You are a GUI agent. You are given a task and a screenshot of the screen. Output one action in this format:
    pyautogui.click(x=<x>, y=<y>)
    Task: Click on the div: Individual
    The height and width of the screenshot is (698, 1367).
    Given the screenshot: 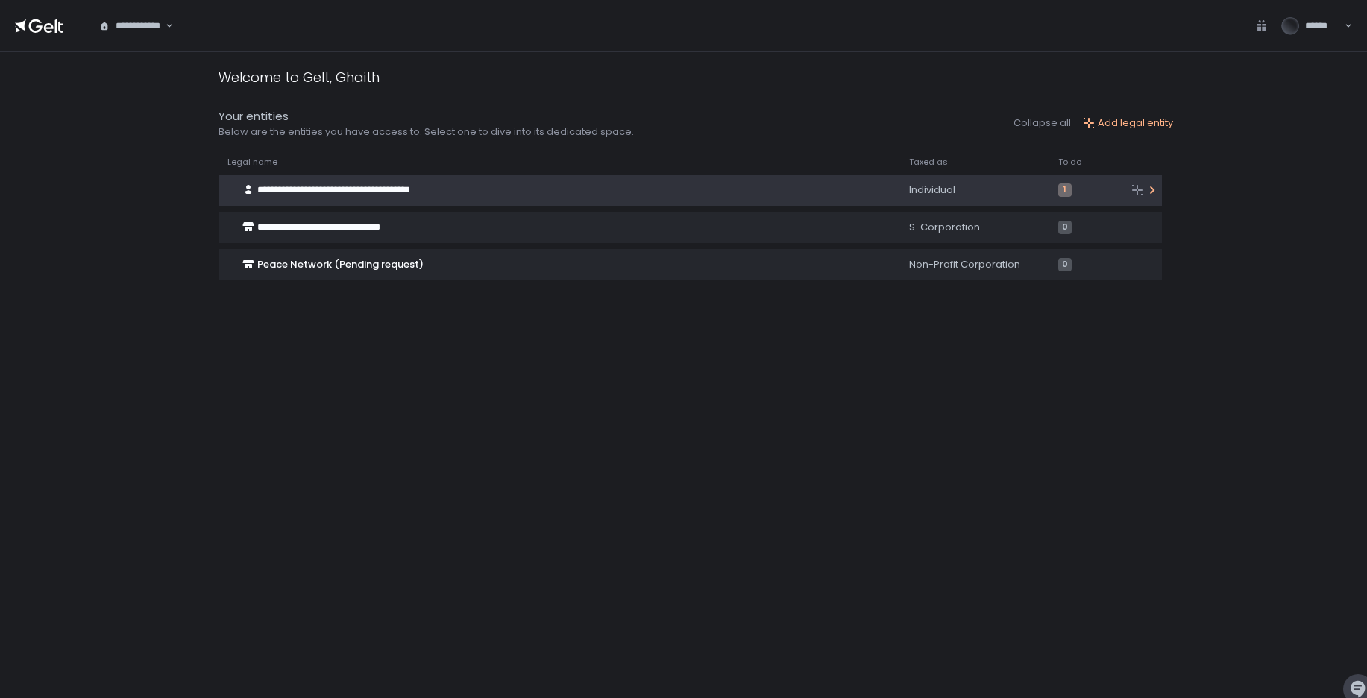 What is the action you would take?
    pyautogui.click(x=975, y=190)
    